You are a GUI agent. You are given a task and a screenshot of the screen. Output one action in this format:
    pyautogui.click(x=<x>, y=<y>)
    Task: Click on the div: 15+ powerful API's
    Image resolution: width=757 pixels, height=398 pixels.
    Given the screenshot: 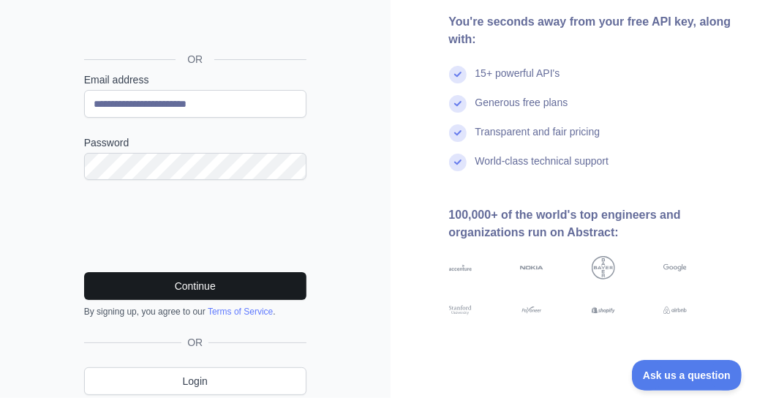 What is the action you would take?
    pyautogui.click(x=518, y=80)
    